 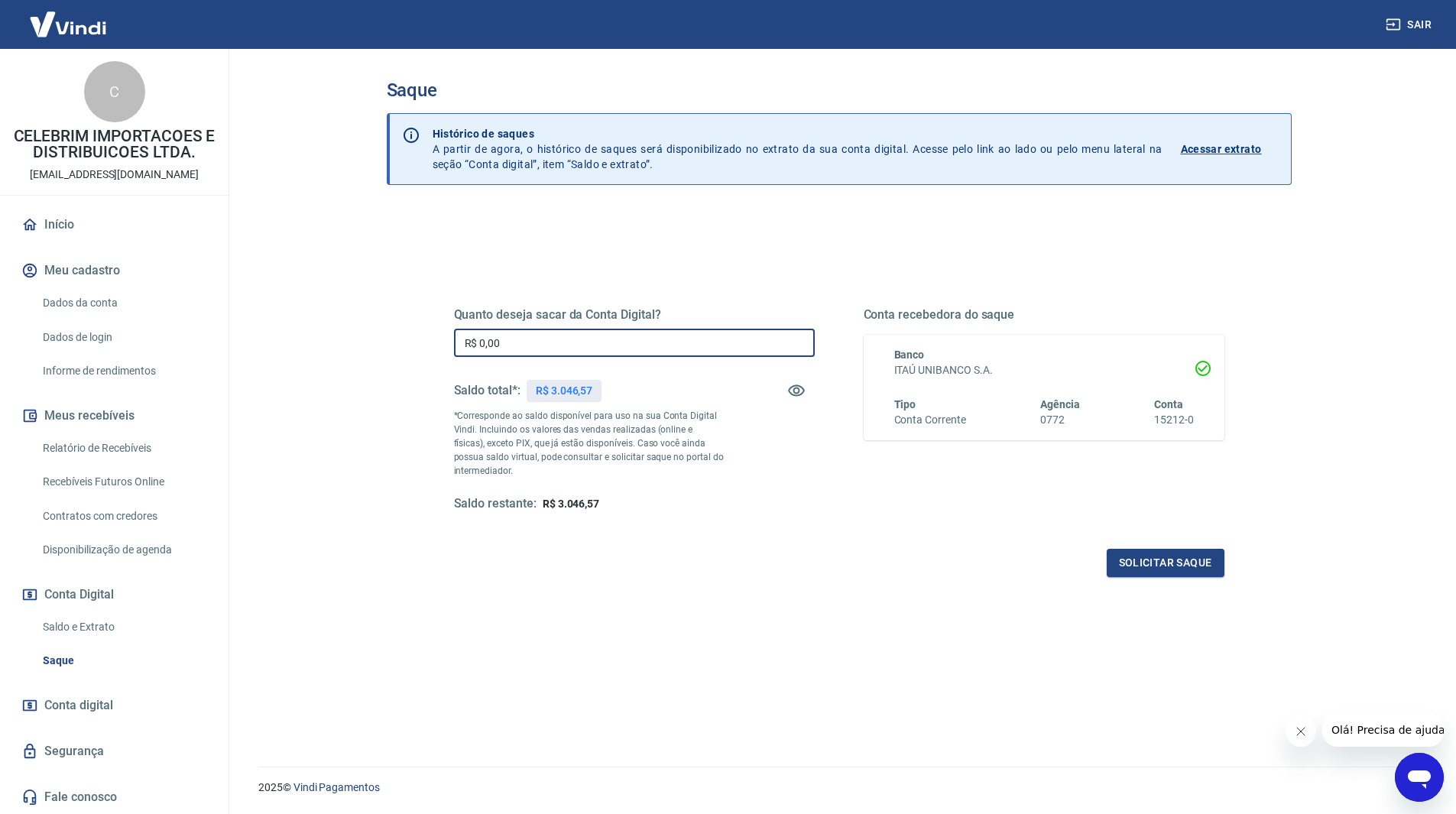 I want to click on h5: Conta recebedora do saque, so click(x=1044, y=315).